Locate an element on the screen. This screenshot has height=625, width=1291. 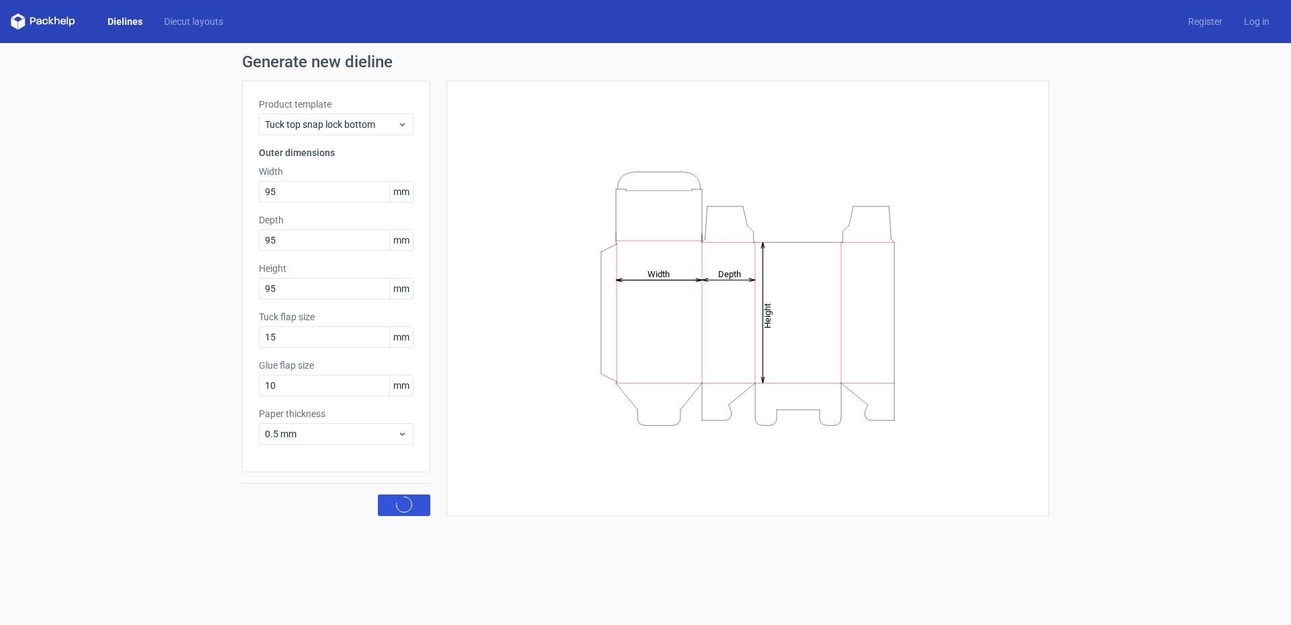
h1: Generate new dieline is located at coordinates (646, 62).